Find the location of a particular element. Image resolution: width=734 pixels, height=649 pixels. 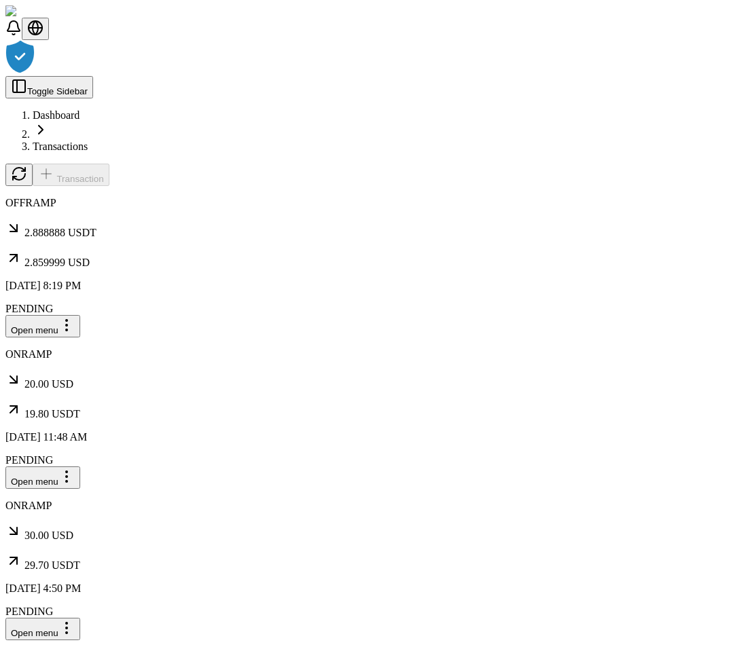

p: OFFRAMP is located at coordinates (367, 203).